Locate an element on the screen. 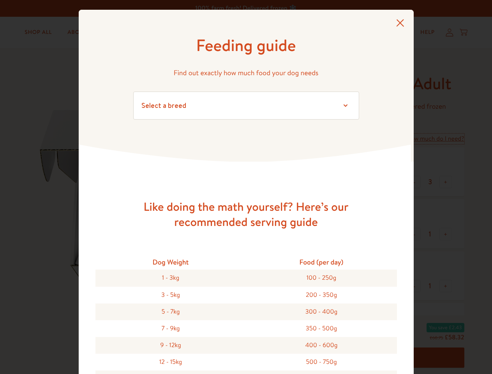 The image size is (492, 374). div: 100 - 250g is located at coordinates (321, 278).